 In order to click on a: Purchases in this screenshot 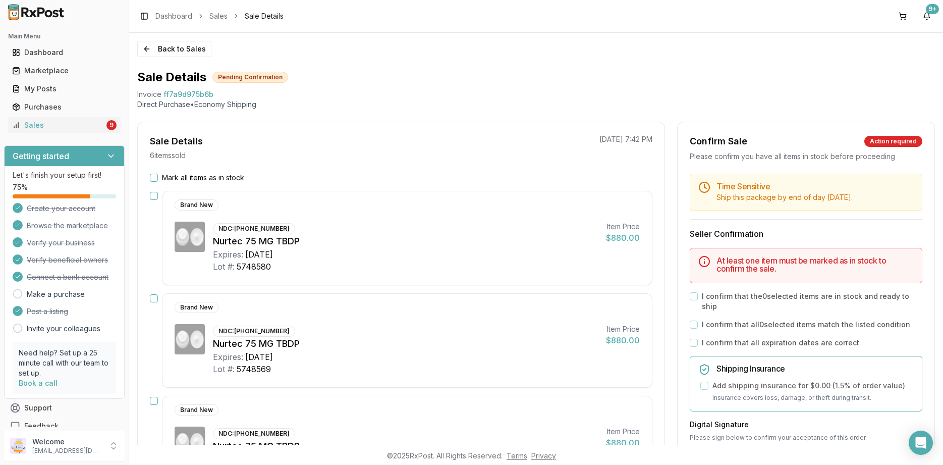, I will do `click(64, 107)`.